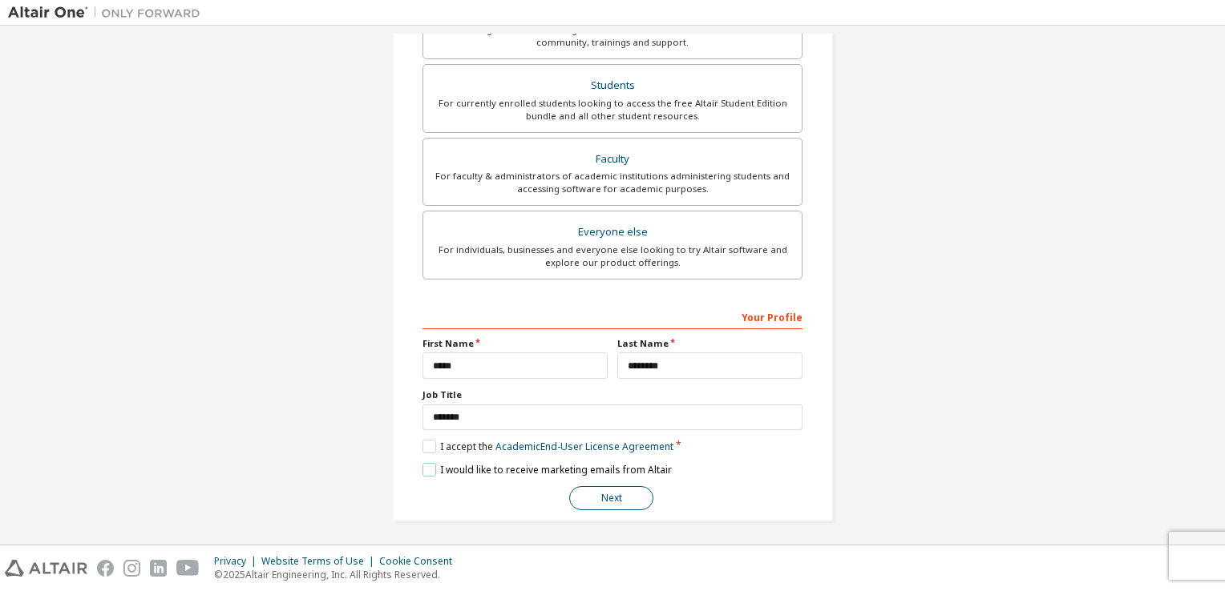 The image size is (1225, 591). Describe the element at coordinates (515, 344) in the screenshot. I see `label: First Name` at that location.